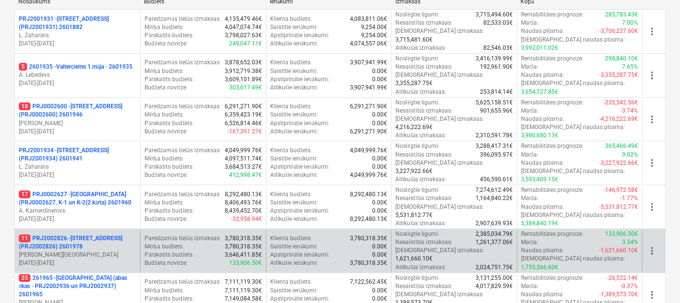 The height and width of the screenshot is (303, 680). Describe the element at coordinates (539, 92) in the screenshot. I see `p: 3,654,127.85€` at that location.